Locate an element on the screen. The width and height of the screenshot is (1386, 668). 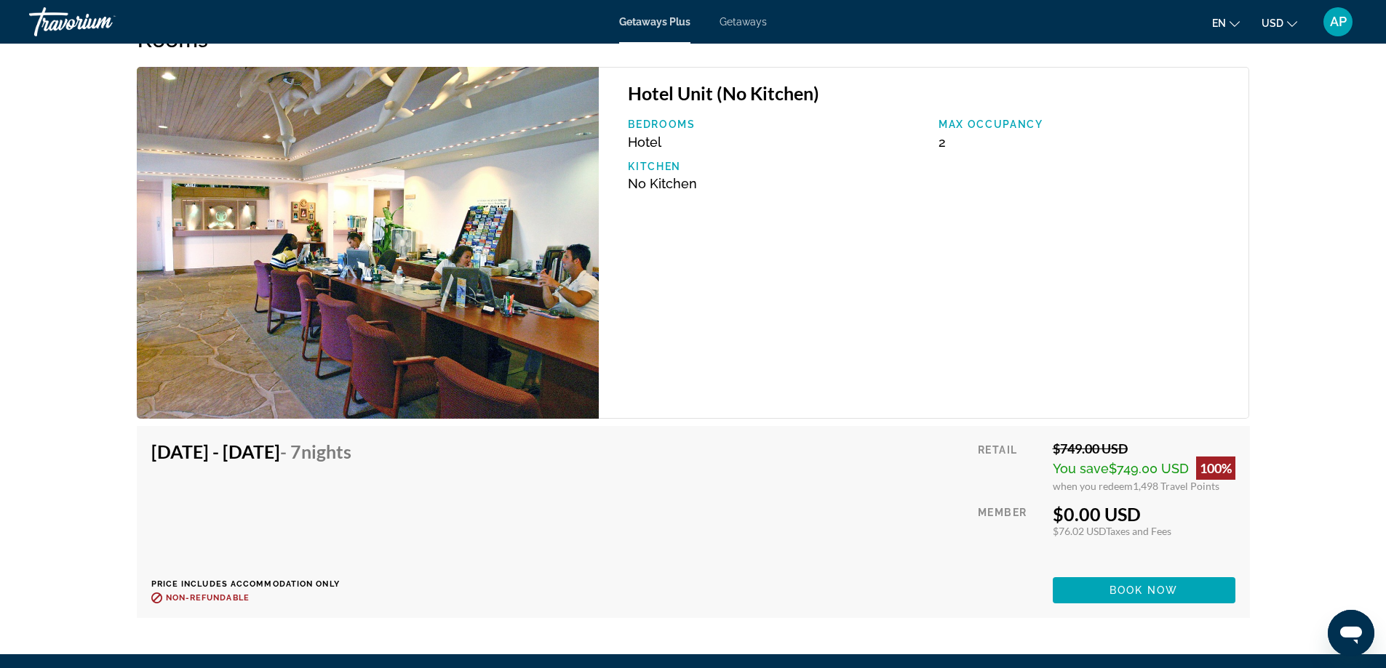
p: Price includes accommodation only is located at coordinates (257, 584).